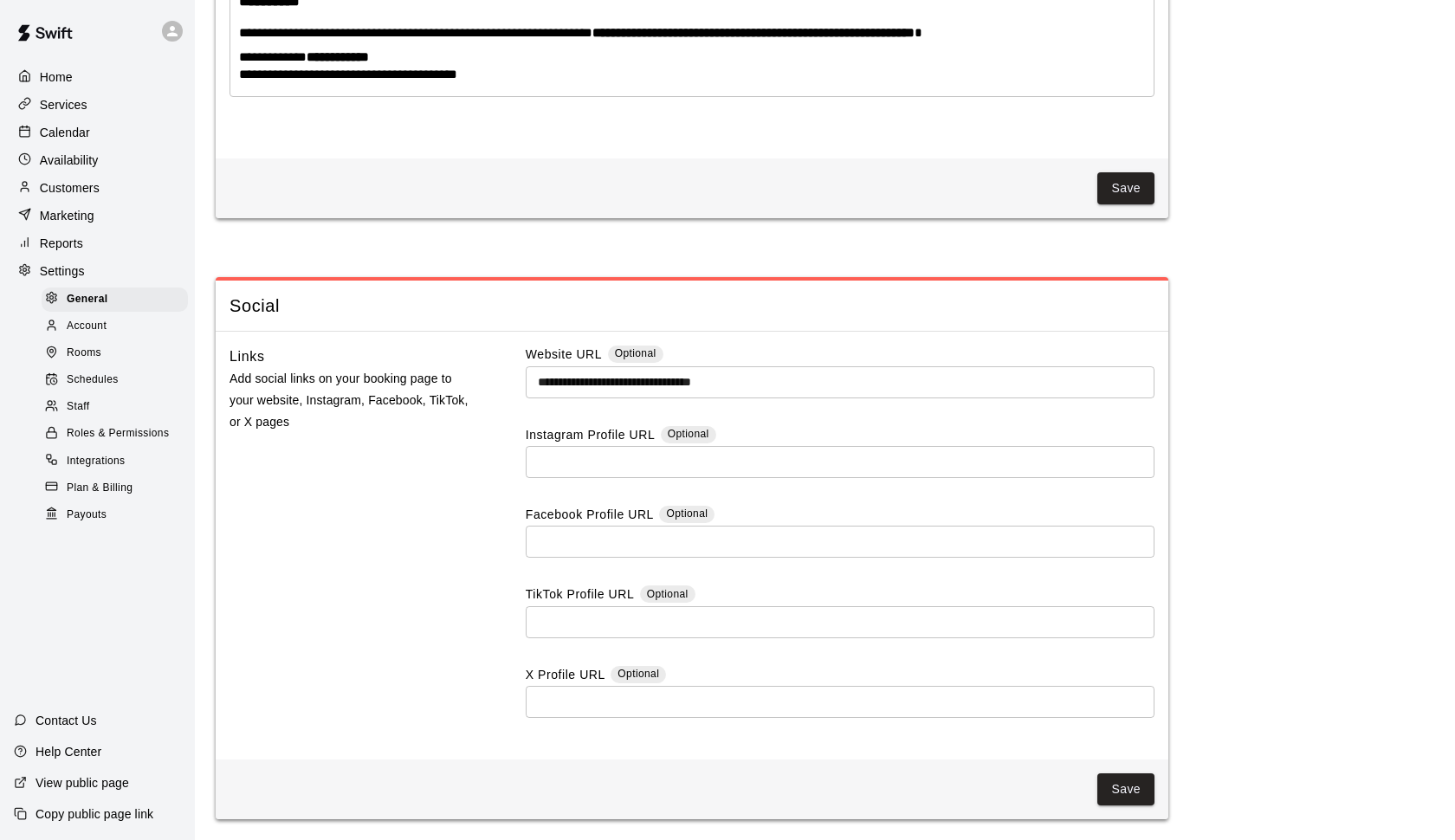 The width and height of the screenshot is (1455, 840). What do you see at coordinates (118, 353) in the screenshot?
I see `a: Rooms` at bounding box center [118, 353].